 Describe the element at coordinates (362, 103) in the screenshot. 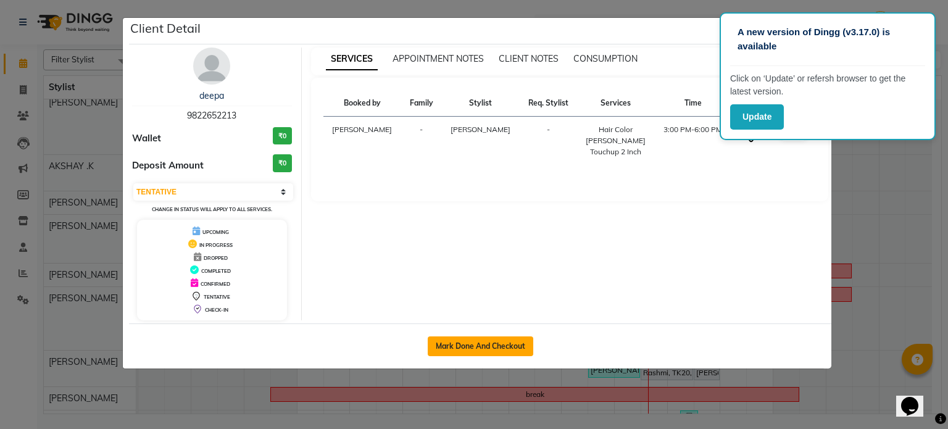

I see `th: Booked by` at that location.